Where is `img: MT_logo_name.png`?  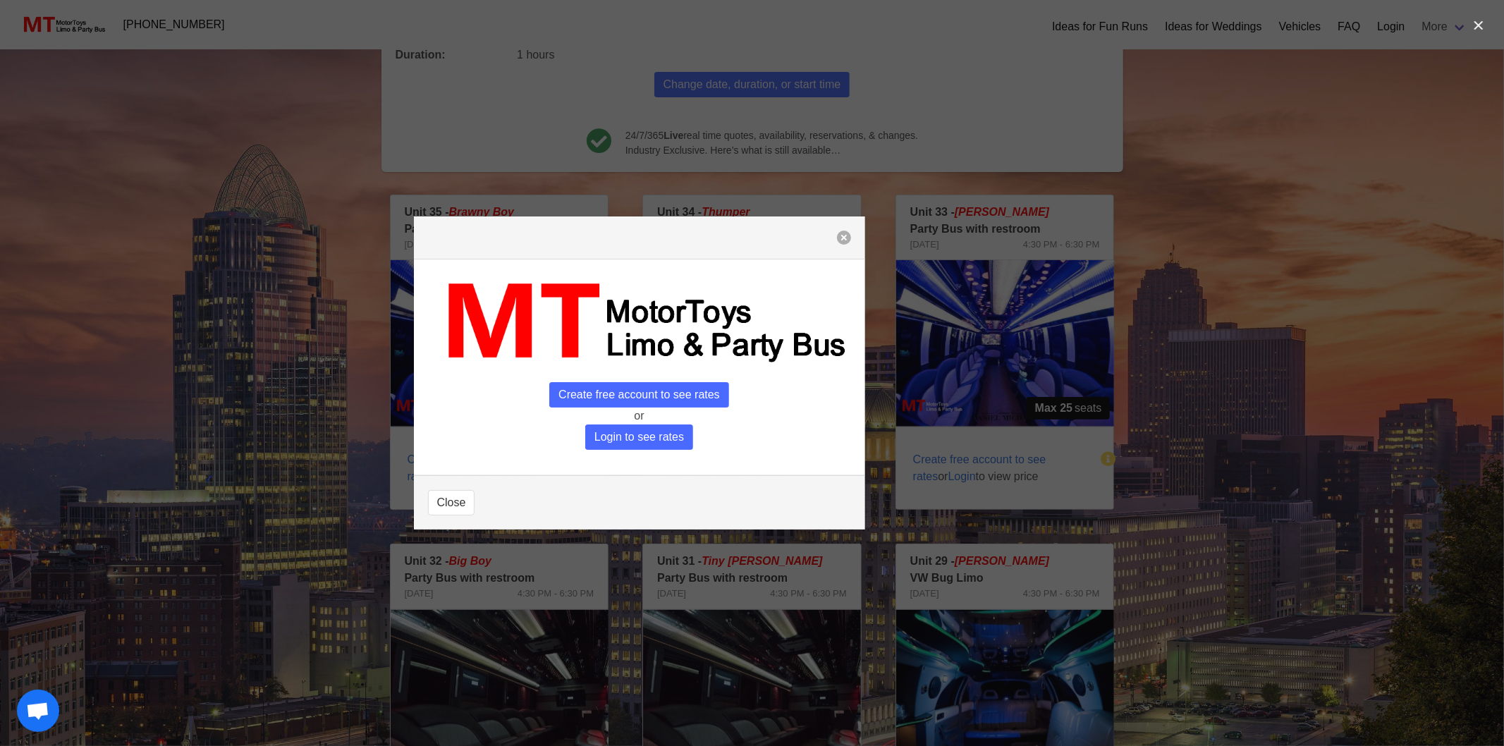
img: MT_logo_name.png is located at coordinates (640, 322).